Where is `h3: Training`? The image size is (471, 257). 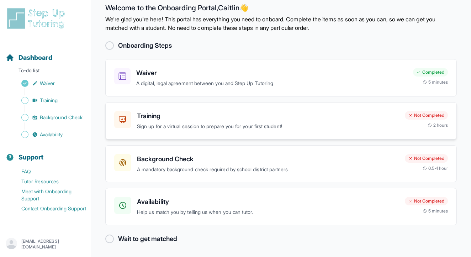 h3: Training is located at coordinates (268, 116).